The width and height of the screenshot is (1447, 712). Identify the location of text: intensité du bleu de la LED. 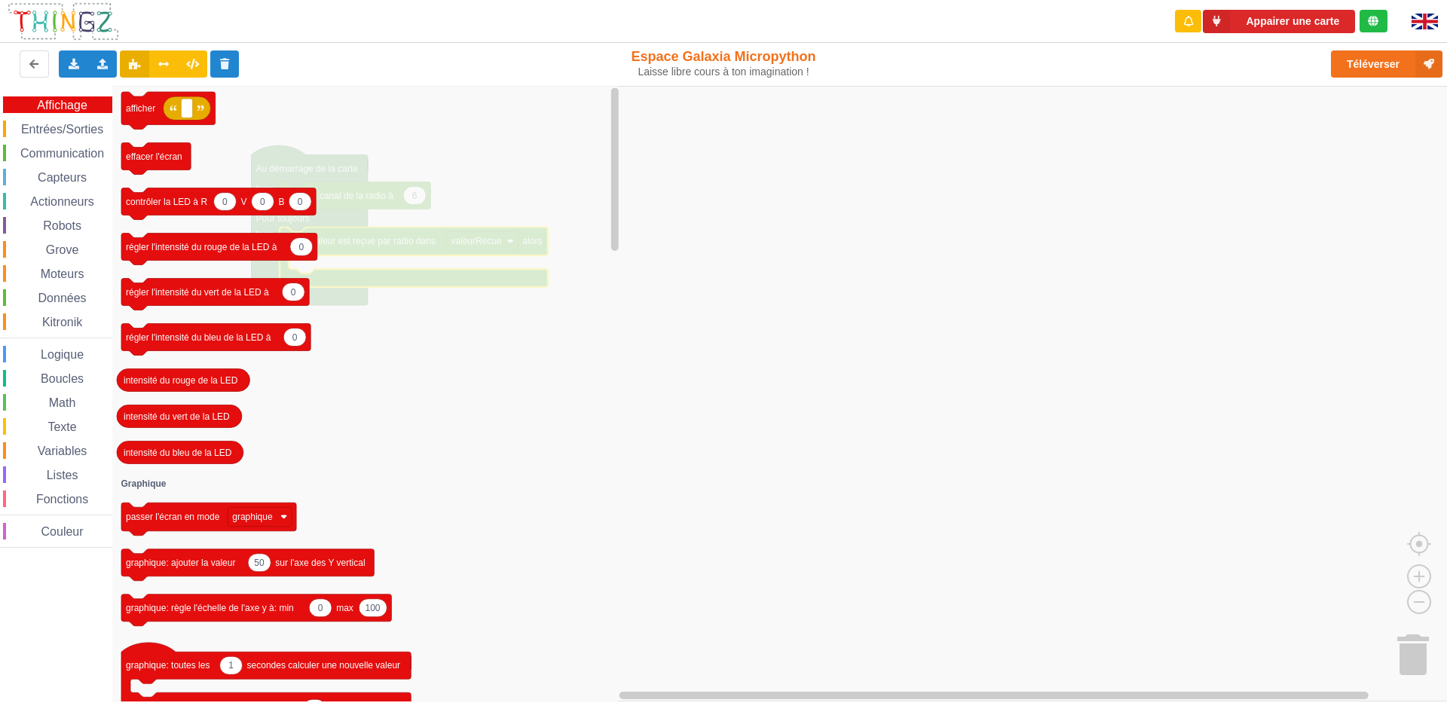
(178, 452).